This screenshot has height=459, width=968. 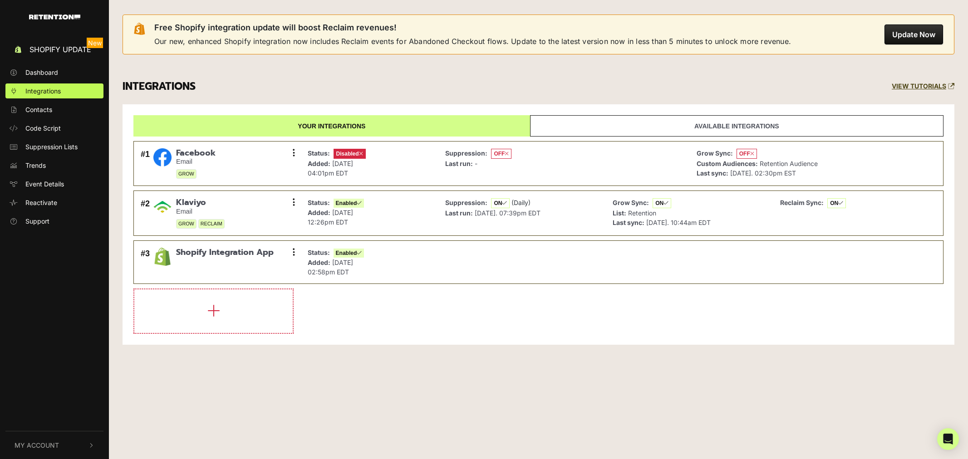 What do you see at coordinates (54, 72) in the screenshot?
I see `a: Dashboard` at bounding box center [54, 72].